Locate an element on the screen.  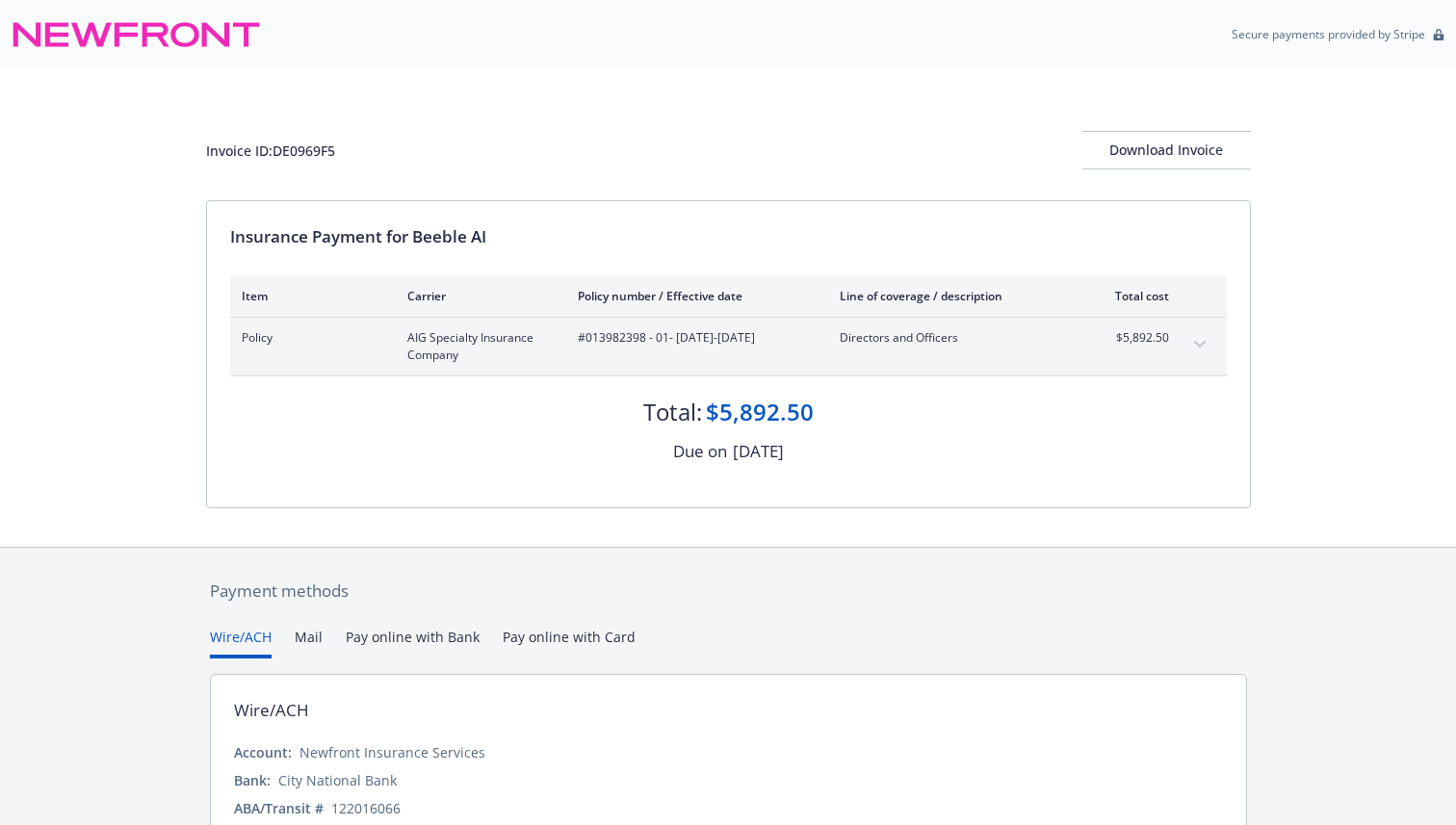
p: Secure payments provided by Stripe is located at coordinates (1328, 34).